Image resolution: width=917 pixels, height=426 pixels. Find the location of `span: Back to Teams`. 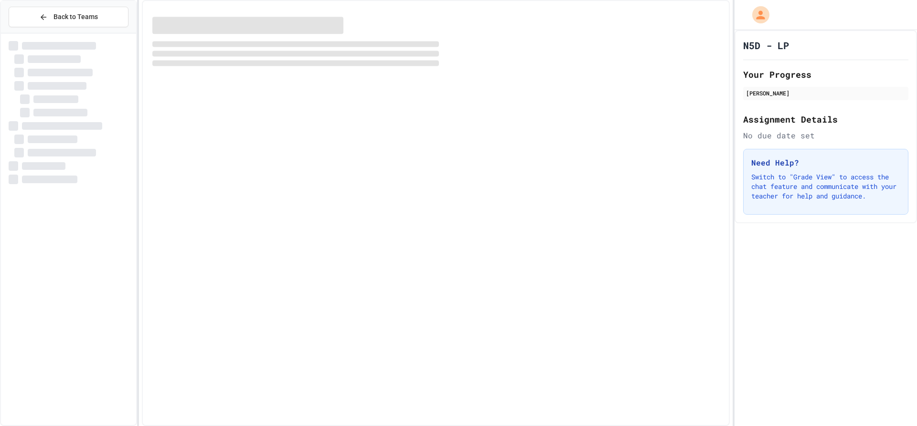

span: Back to Teams is located at coordinates (75, 17).